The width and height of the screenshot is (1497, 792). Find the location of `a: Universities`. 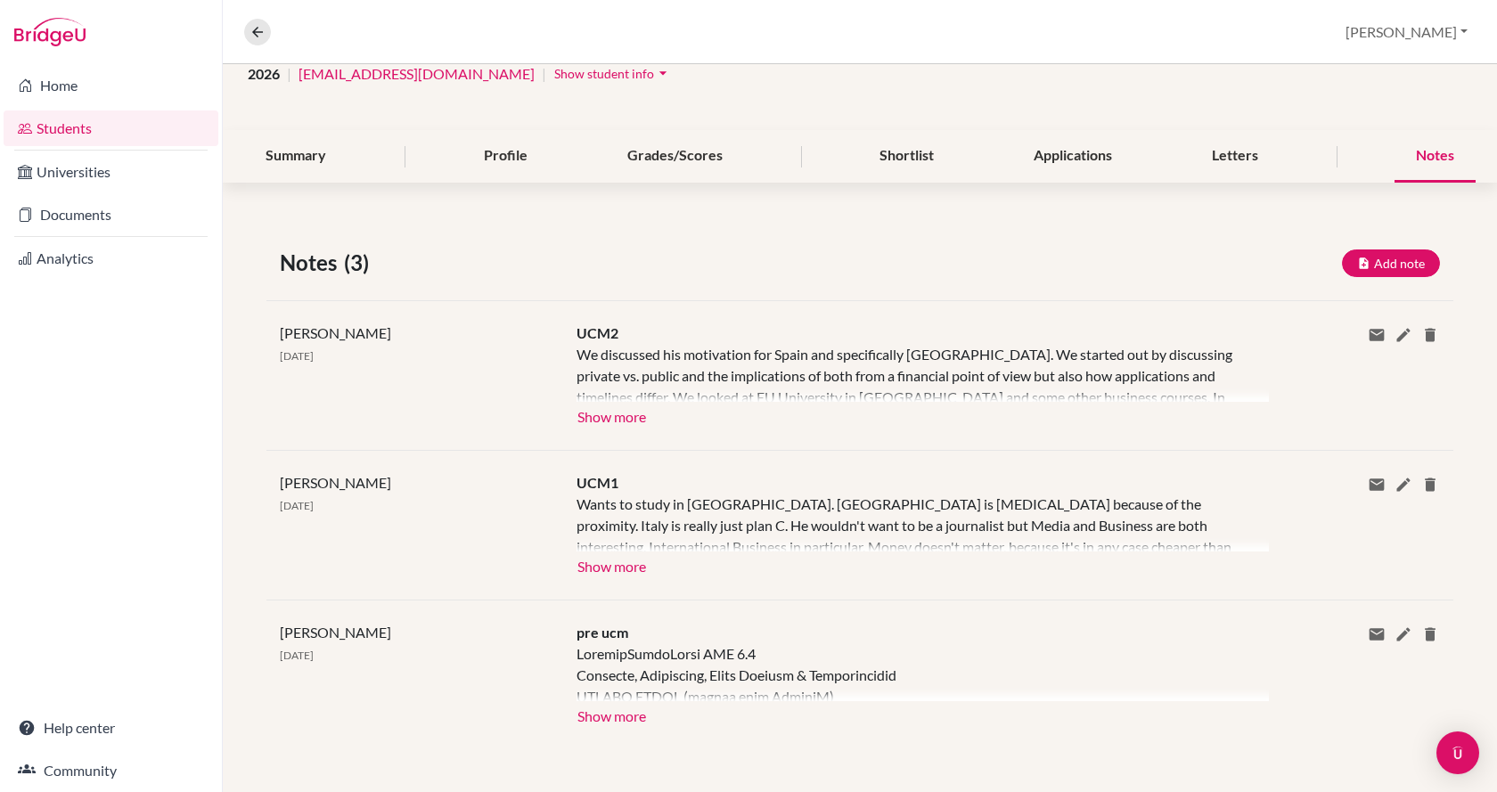

a: Universities is located at coordinates (110, 172).